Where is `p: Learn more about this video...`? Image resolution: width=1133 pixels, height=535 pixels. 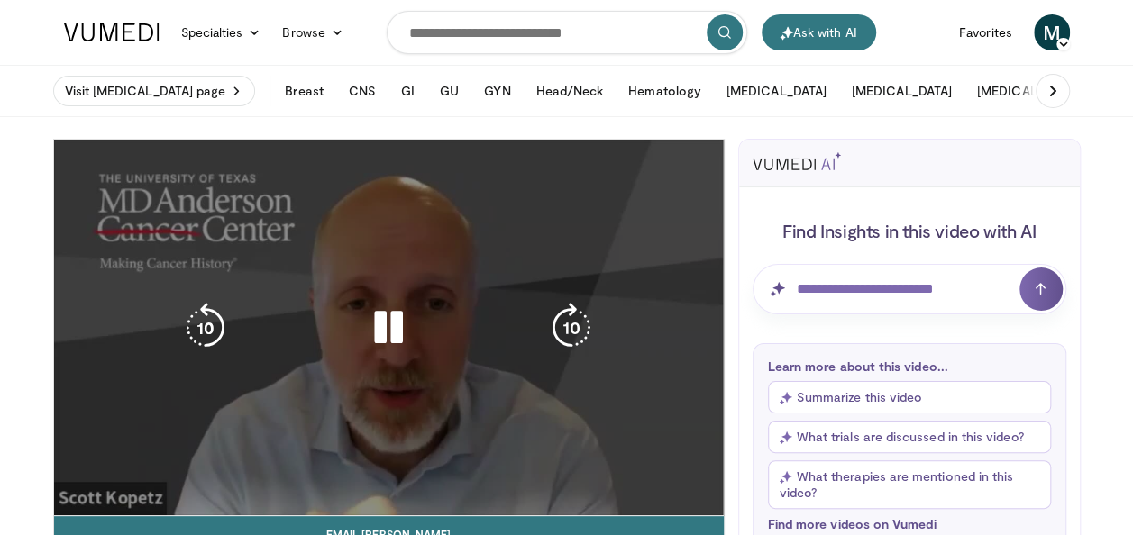
p: Learn more about this video... is located at coordinates (910, 366).